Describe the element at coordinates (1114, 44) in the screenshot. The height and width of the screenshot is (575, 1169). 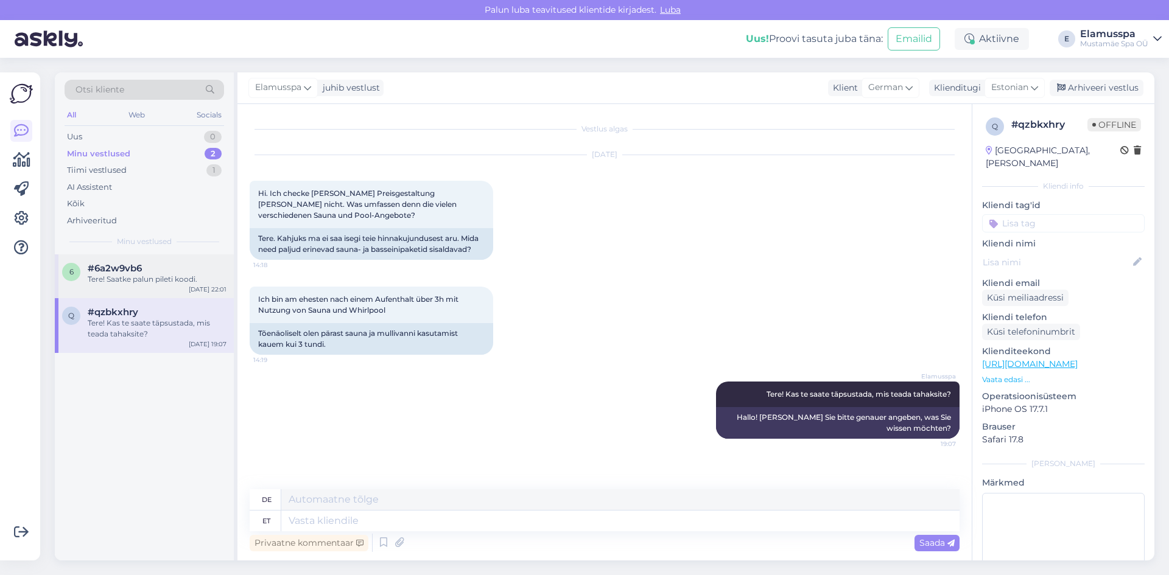
I see `div: Mustamäe Spa OÜ` at that location.